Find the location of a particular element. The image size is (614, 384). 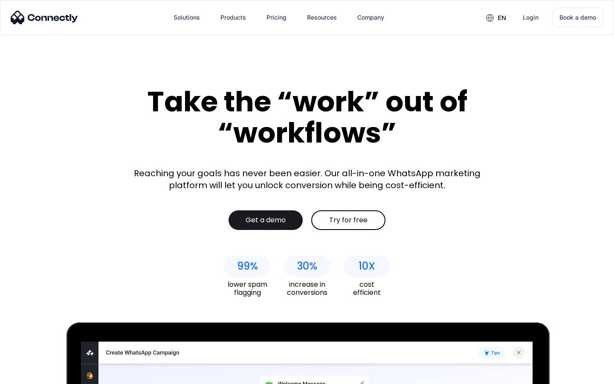

aside: Language selected: English is located at coordinates (30, 375).